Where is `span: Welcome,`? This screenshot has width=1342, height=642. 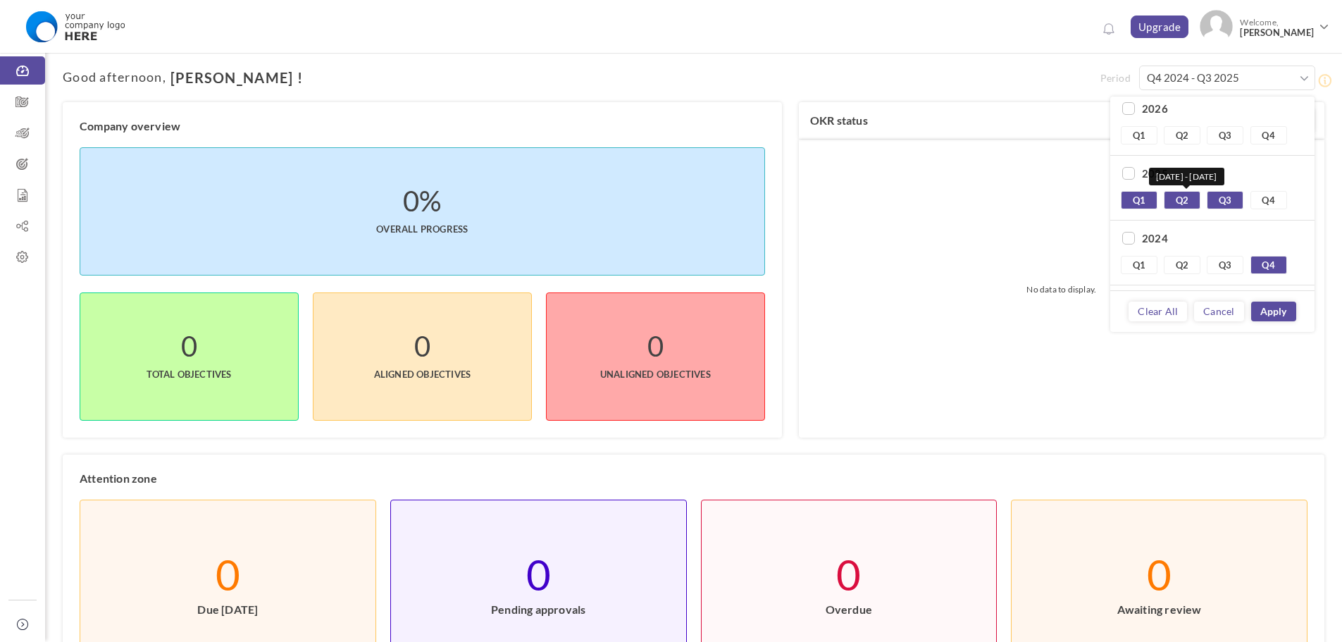
span: Welcome, is located at coordinates (1275, 27).